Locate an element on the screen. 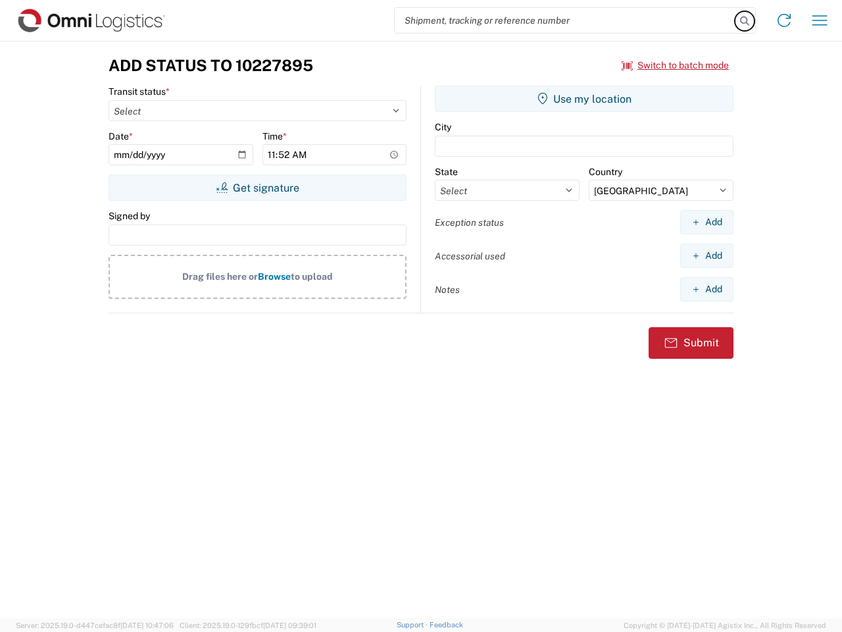 The width and height of the screenshot is (842, 632). label: Exception status is located at coordinates (469, 222).